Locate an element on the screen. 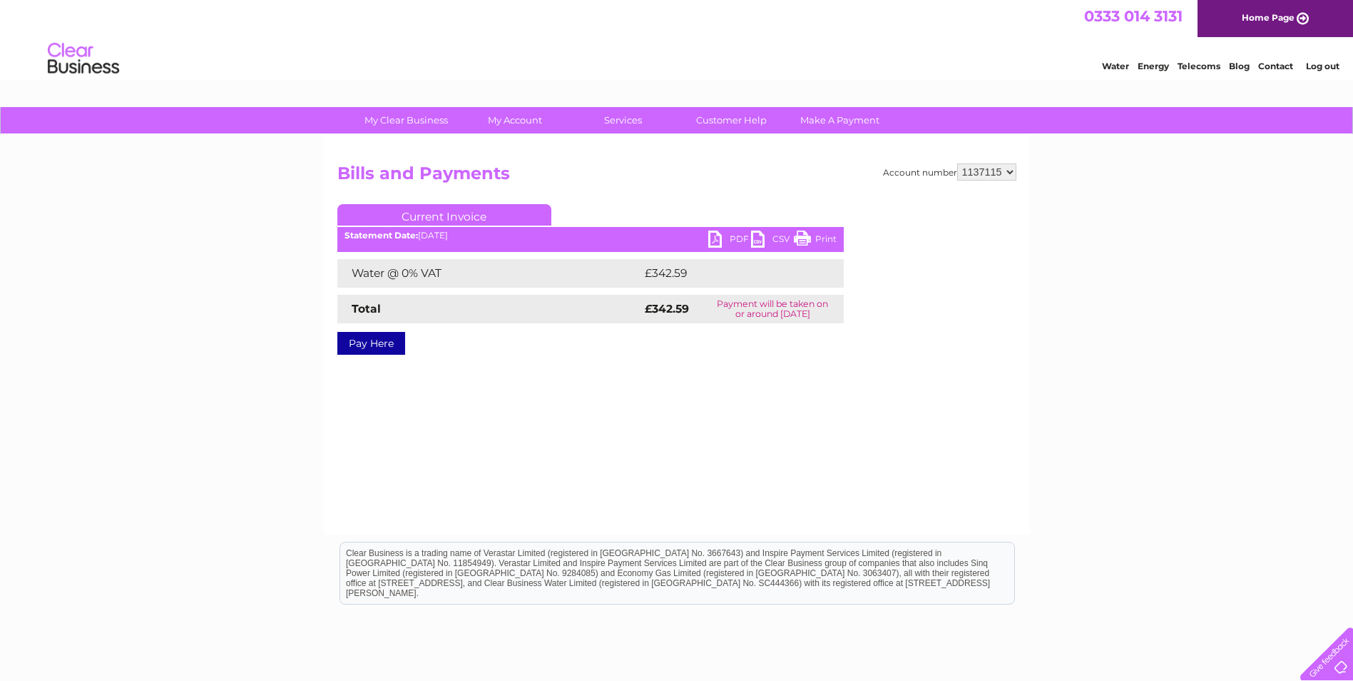  b: Statement Date: is located at coordinates (381, 235).